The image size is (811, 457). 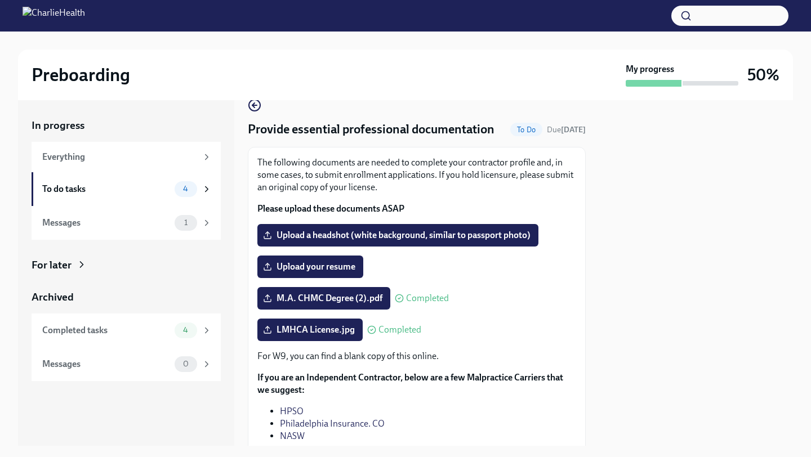 What do you see at coordinates (371, 129) in the screenshot?
I see `h4: Provide essential professional documentation` at bounding box center [371, 129].